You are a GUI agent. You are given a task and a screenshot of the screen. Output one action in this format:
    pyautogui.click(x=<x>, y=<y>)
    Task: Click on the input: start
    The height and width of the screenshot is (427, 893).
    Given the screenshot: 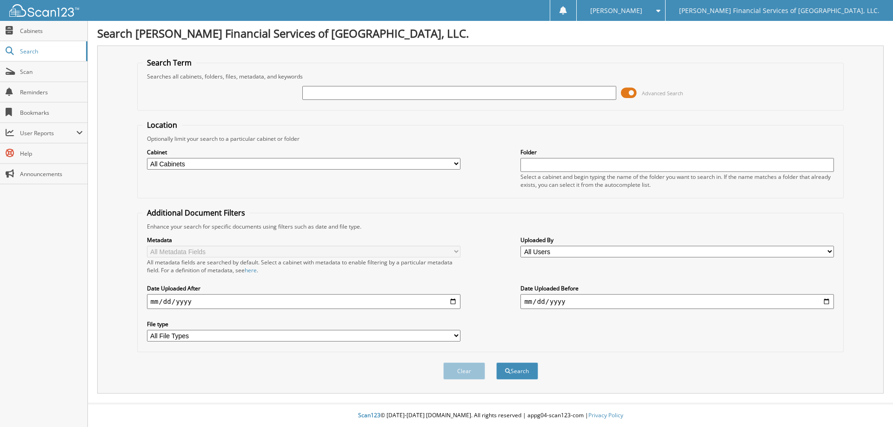 What is the action you would take?
    pyautogui.click(x=304, y=302)
    